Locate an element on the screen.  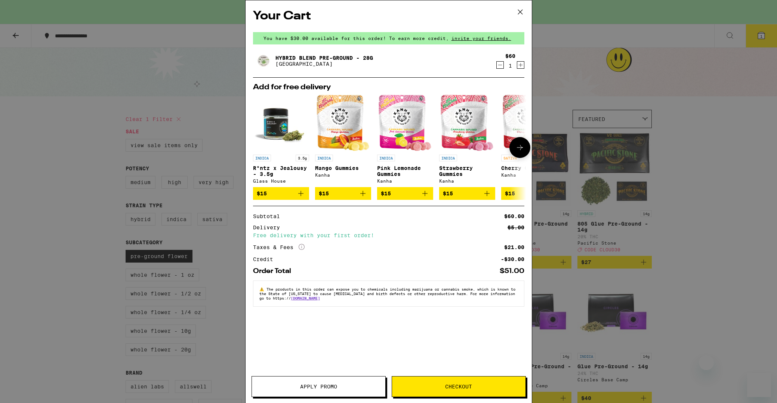
a: Open page for Strawberry Gummies from Kanha is located at coordinates (467, 141).